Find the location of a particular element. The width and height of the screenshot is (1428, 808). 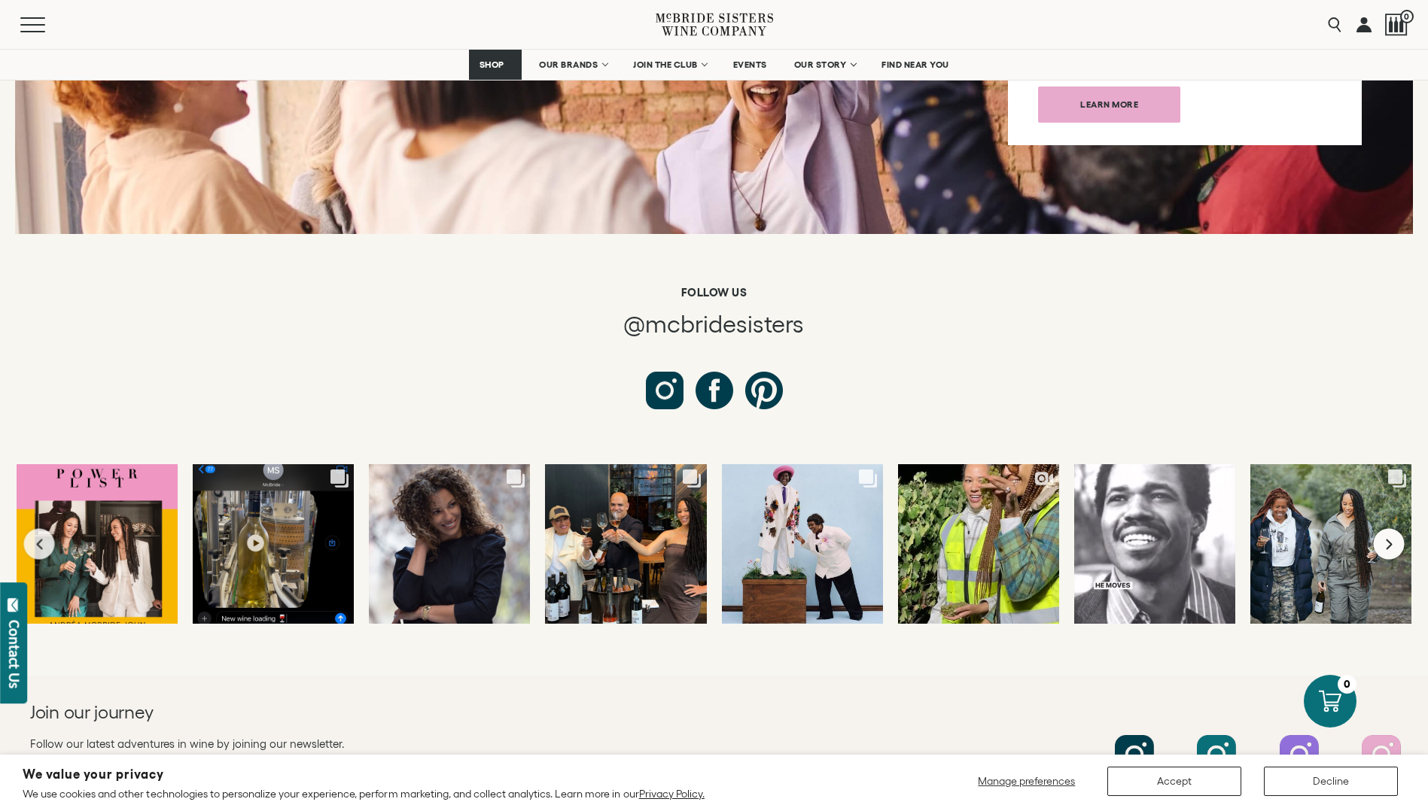

a: Humbled to have someone share our story and tell it so well! Shout out to @sa... is located at coordinates (1155, 544).